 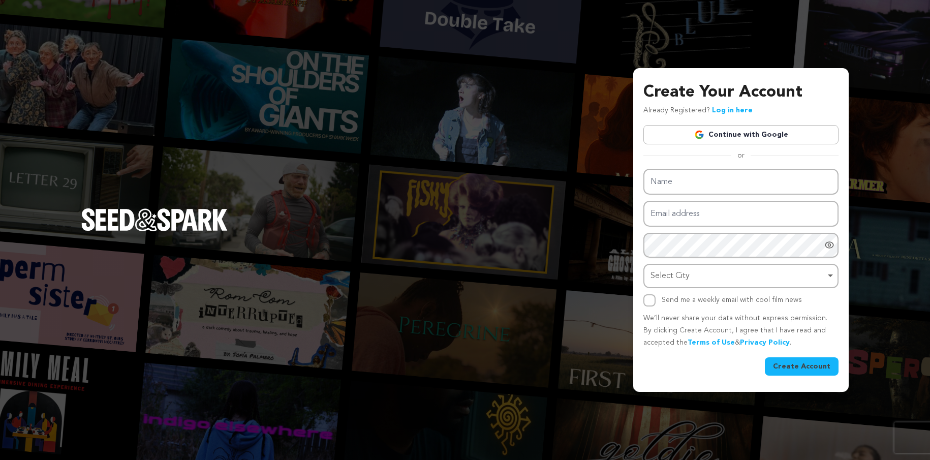 I want to click on p: We’ll never share your data without express permission. By clicking Create Account, I agree that ..., so click(x=741, y=330).